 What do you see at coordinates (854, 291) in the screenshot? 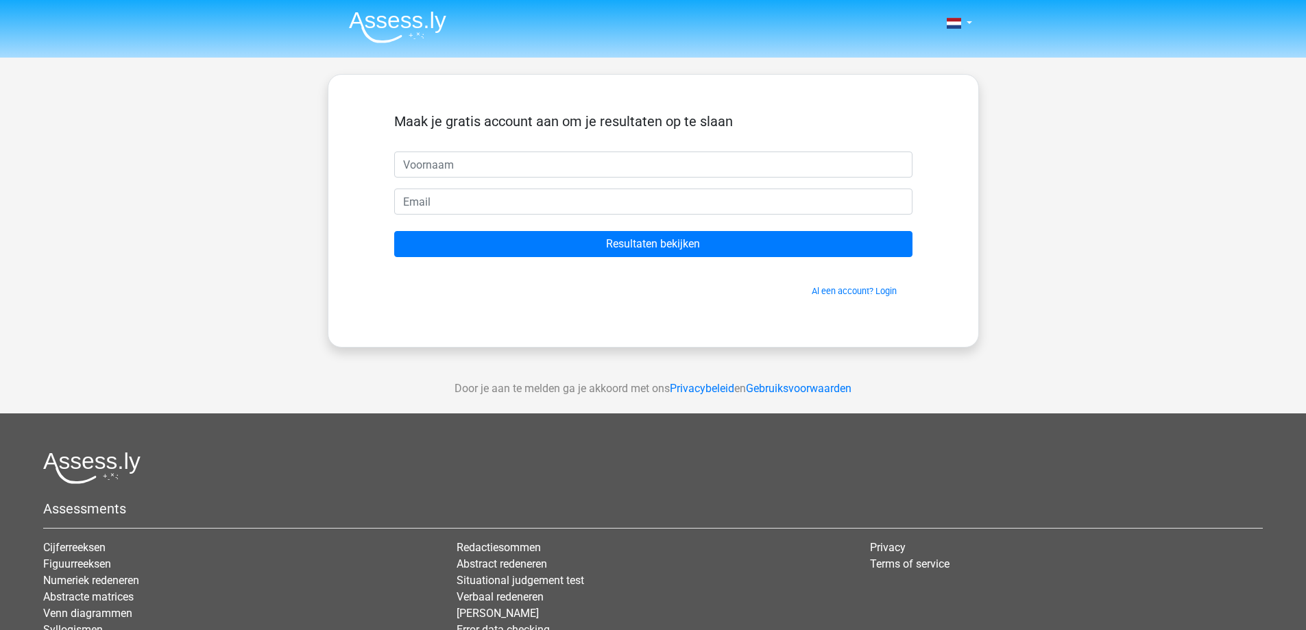
I see `a: Al een account? Login` at bounding box center [854, 291].